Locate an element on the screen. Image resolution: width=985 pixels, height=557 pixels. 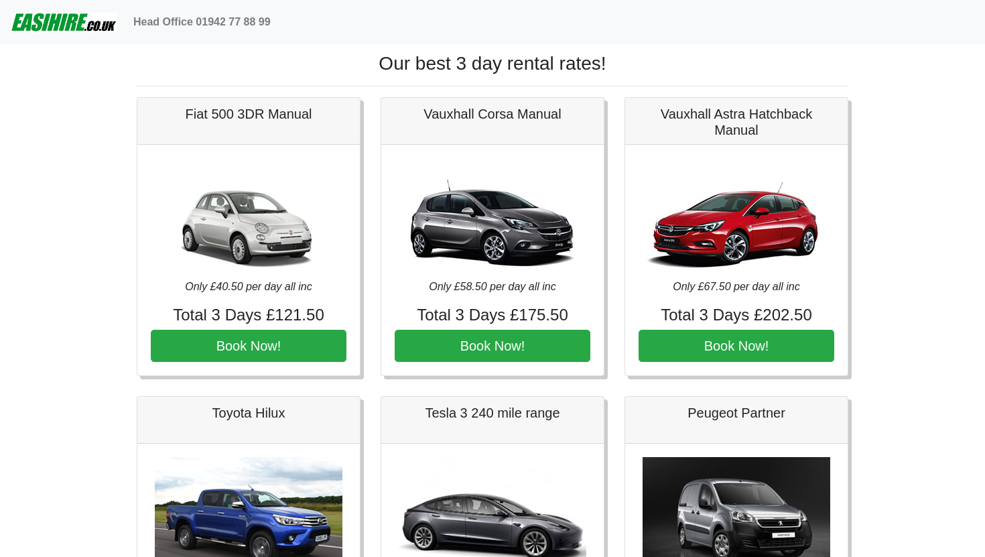
i: Only £67.50 per day all inc is located at coordinates (736, 286).